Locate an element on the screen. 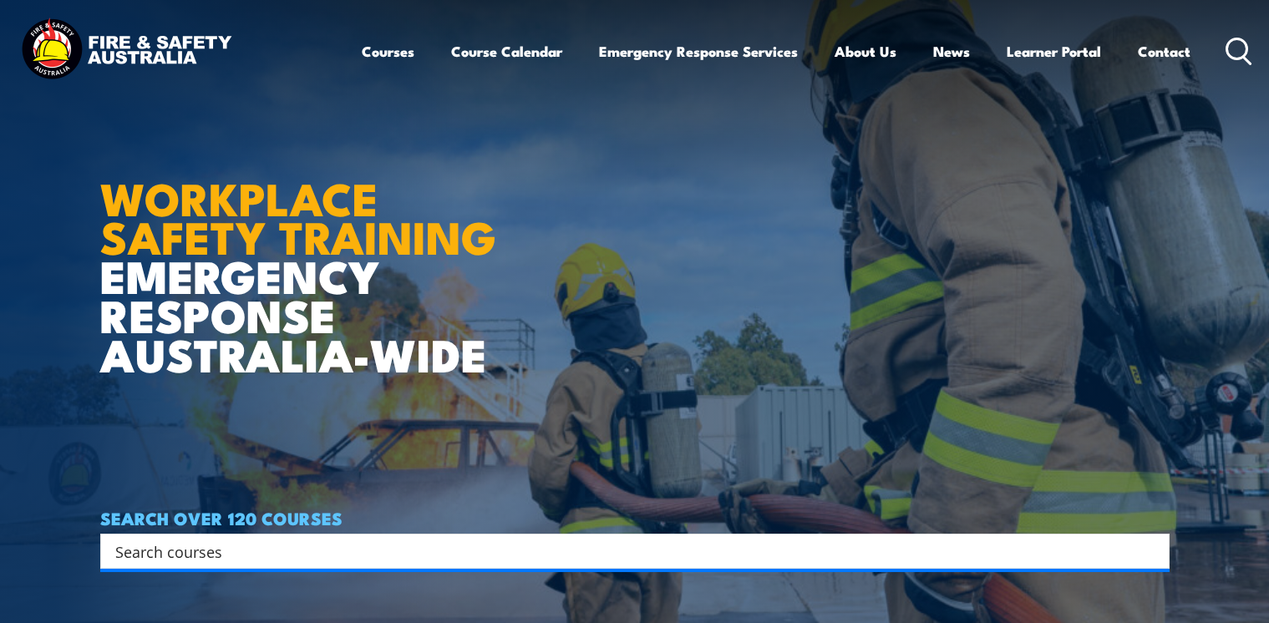 The image size is (1269, 623). a: Course Calendar is located at coordinates (506, 51).